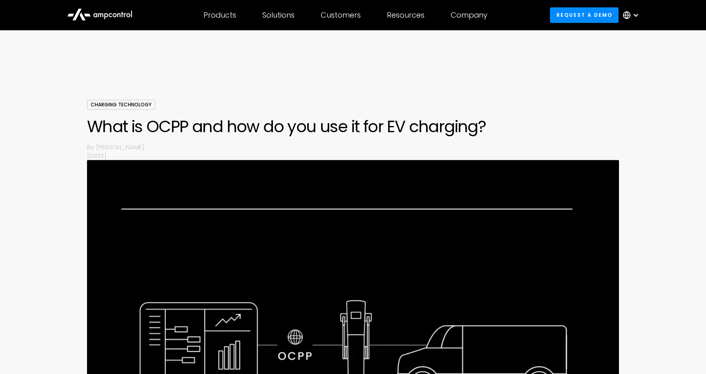  I want to click on div: Charging Technology, so click(121, 105).